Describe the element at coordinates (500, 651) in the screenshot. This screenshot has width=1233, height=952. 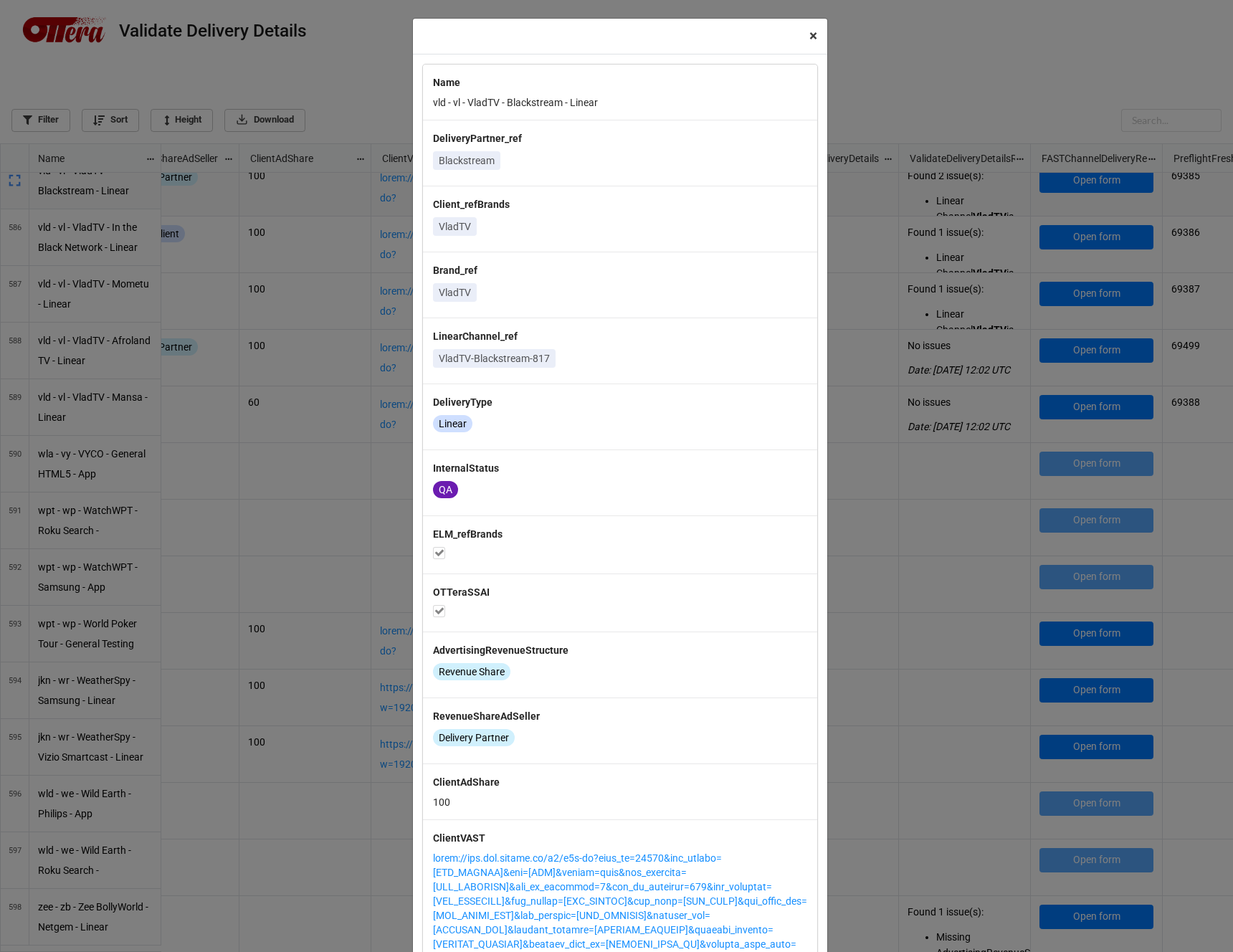
I see `b: AdvertisingRevenueStructure` at that location.